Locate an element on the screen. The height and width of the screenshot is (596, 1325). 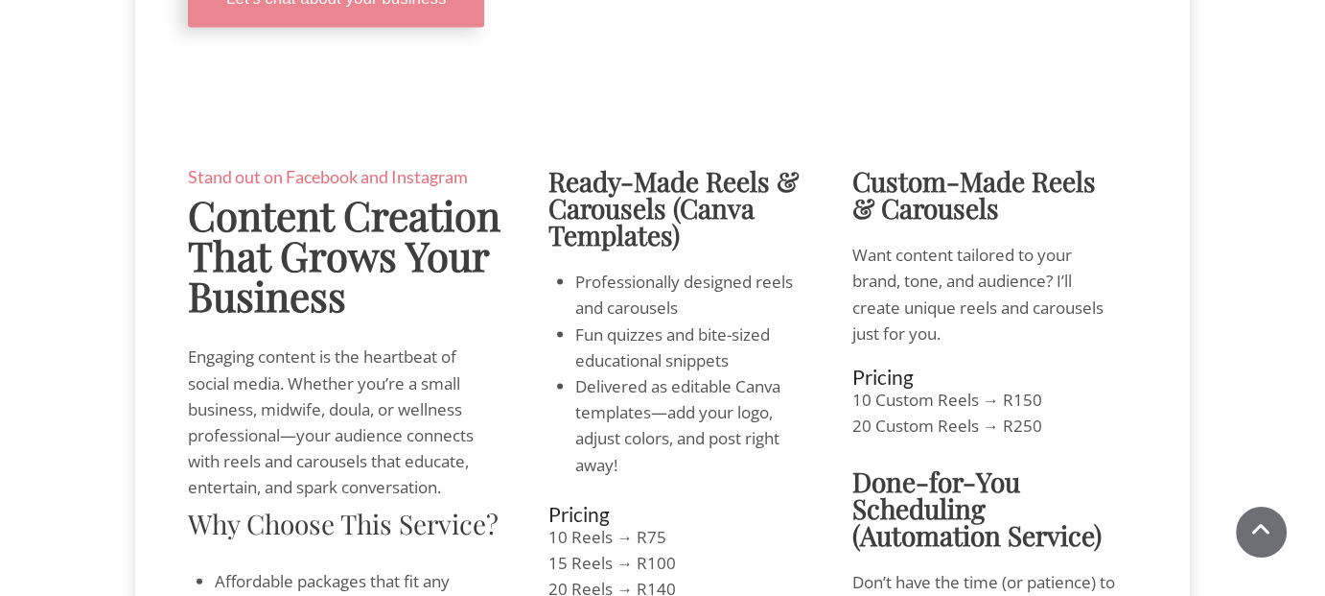
span: Custom-Made Reels & Carousels is located at coordinates (974, 194).